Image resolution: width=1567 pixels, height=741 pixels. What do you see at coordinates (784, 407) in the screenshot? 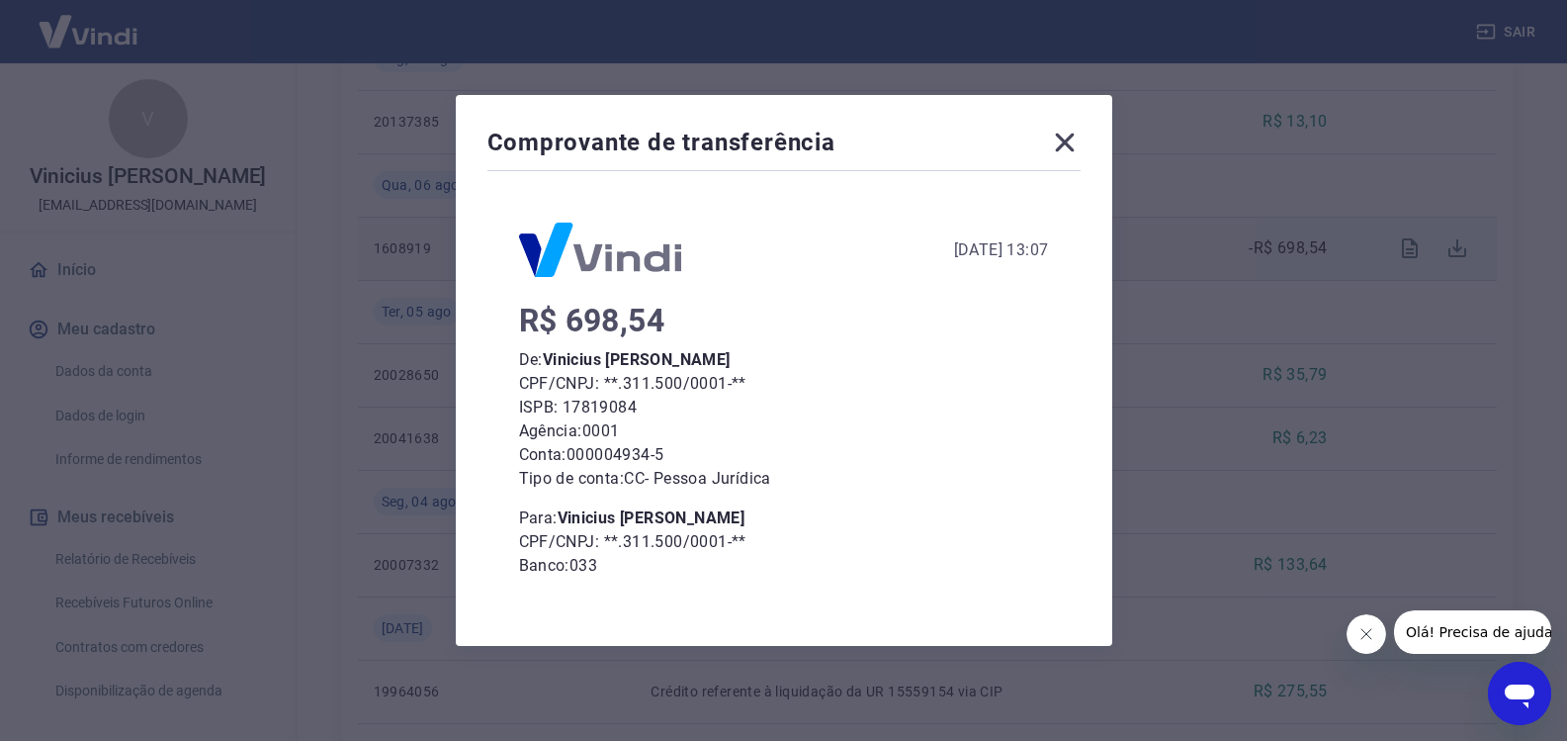
I see `p: ISPB: 17819084` at bounding box center [784, 407].